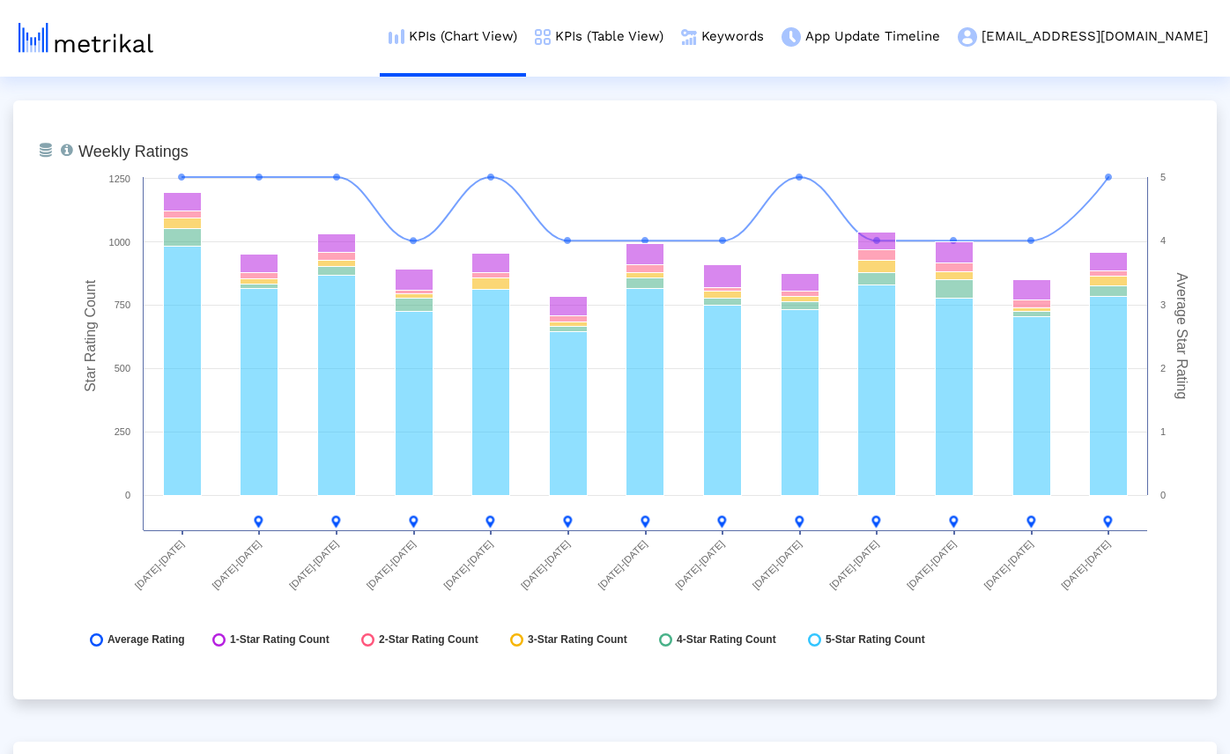 The height and width of the screenshot is (754, 1230). Describe the element at coordinates (726, 640) in the screenshot. I see `span: 4-Star Rating Count` at that location.